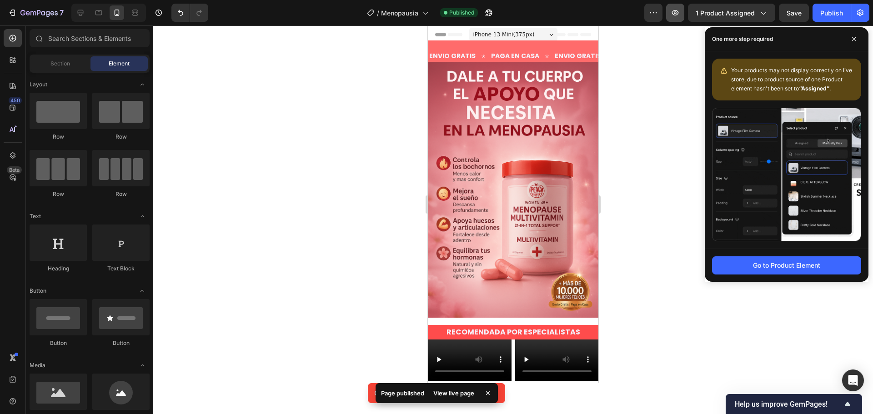 This screenshot has width=873, height=414. Describe the element at coordinates (732, 13) in the screenshot. I see `button: 1 product assigned` at that location.